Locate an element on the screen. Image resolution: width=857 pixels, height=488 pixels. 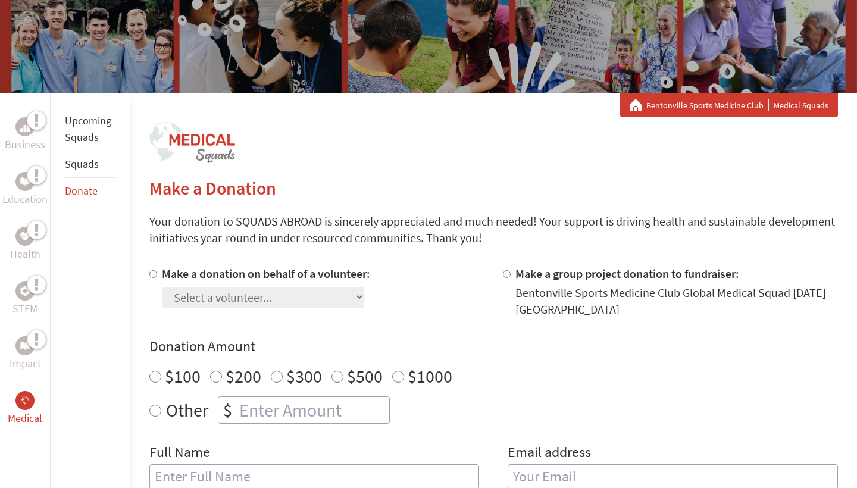
div: STEM is located at coordinates (25, 291).